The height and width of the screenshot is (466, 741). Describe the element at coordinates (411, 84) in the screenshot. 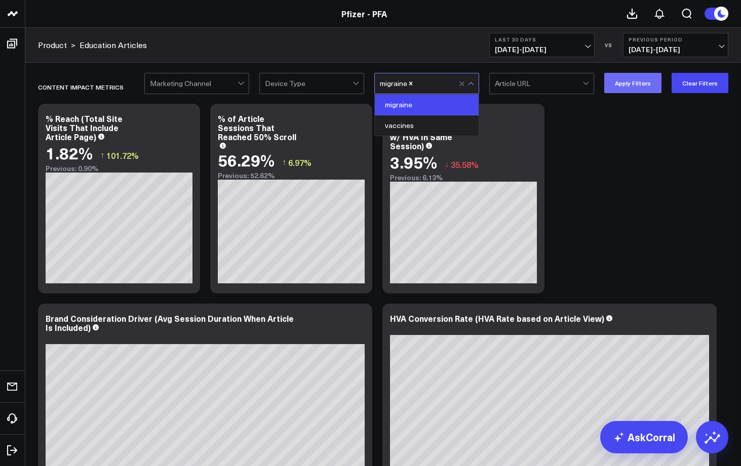

I see `div: Remove migraine` at that location.